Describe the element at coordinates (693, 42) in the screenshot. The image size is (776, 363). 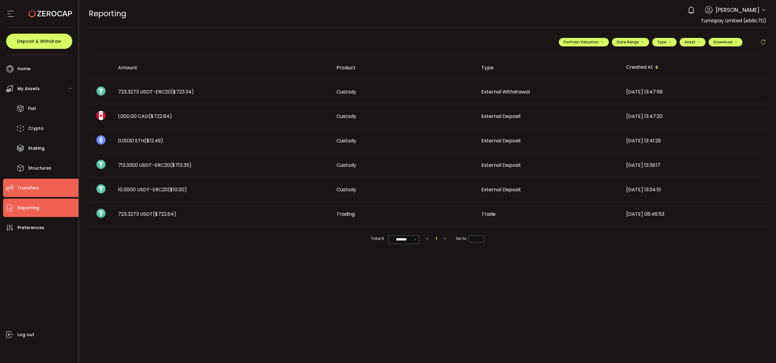
I see `button: Asset` at that location.